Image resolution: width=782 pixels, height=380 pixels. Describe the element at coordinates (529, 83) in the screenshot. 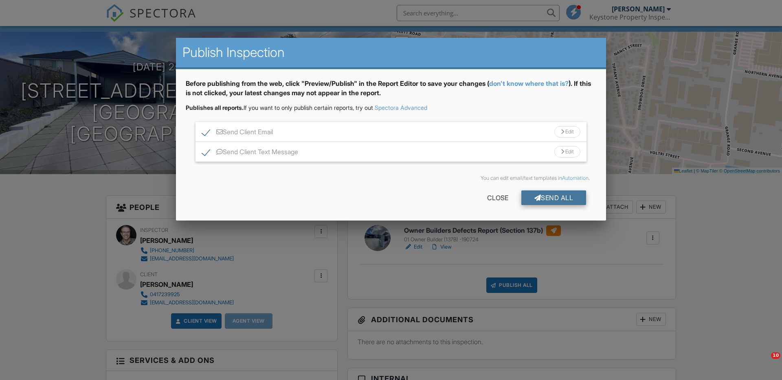

I see `a: don't know where that is?` at that location.